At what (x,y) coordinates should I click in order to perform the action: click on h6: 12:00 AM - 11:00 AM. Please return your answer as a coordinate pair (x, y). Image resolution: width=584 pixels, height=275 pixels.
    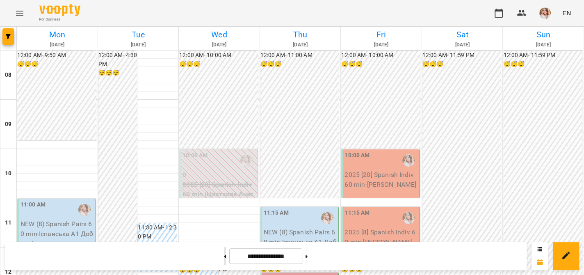
    Looking at the image, I should click on (300, 55).